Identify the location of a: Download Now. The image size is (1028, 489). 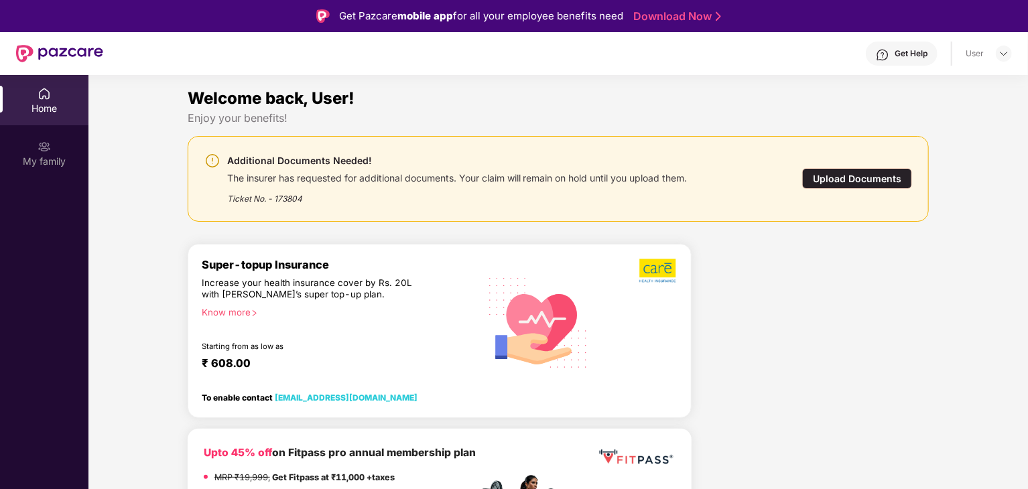
(675, 16).